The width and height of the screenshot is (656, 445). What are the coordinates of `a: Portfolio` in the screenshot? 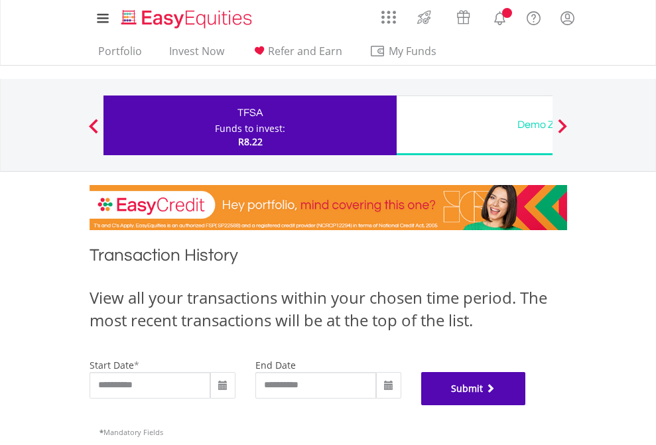 It's located at (120, 54).